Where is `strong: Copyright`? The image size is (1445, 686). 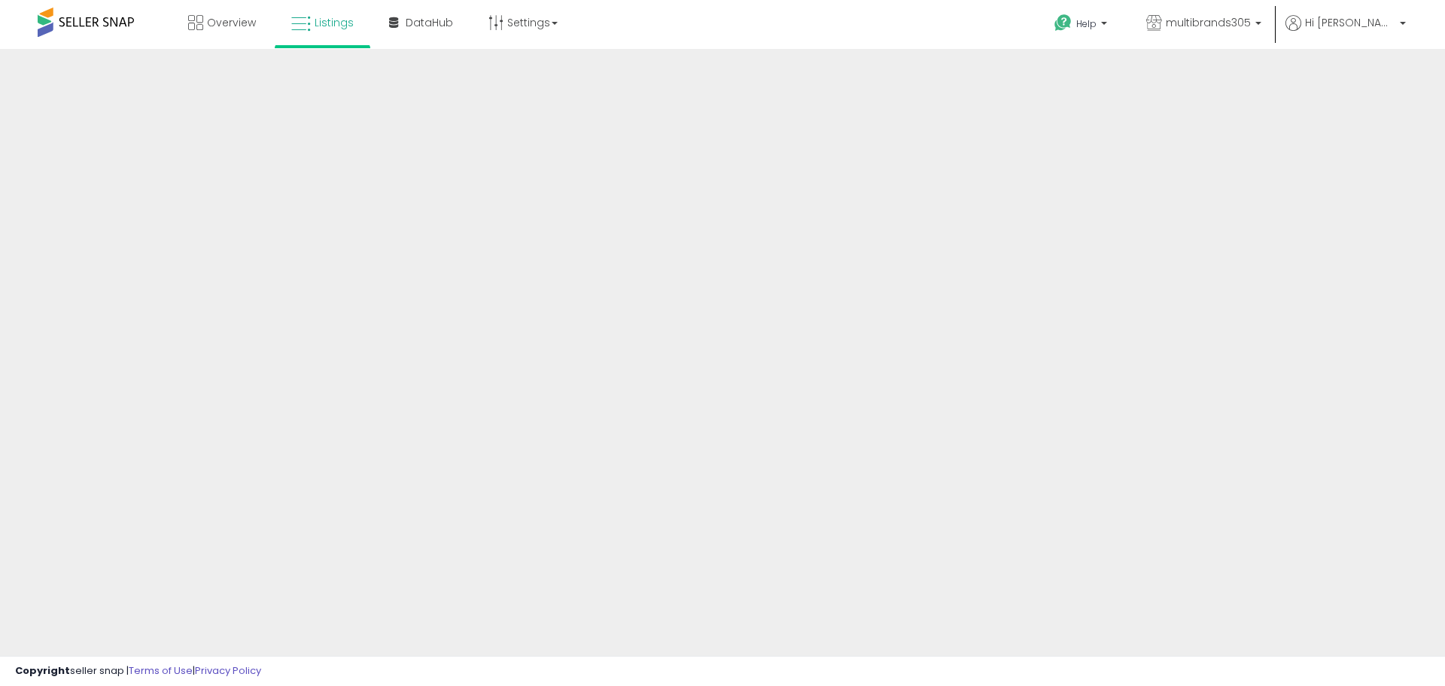 strong: Copyright is located at coordinates (42, 670).